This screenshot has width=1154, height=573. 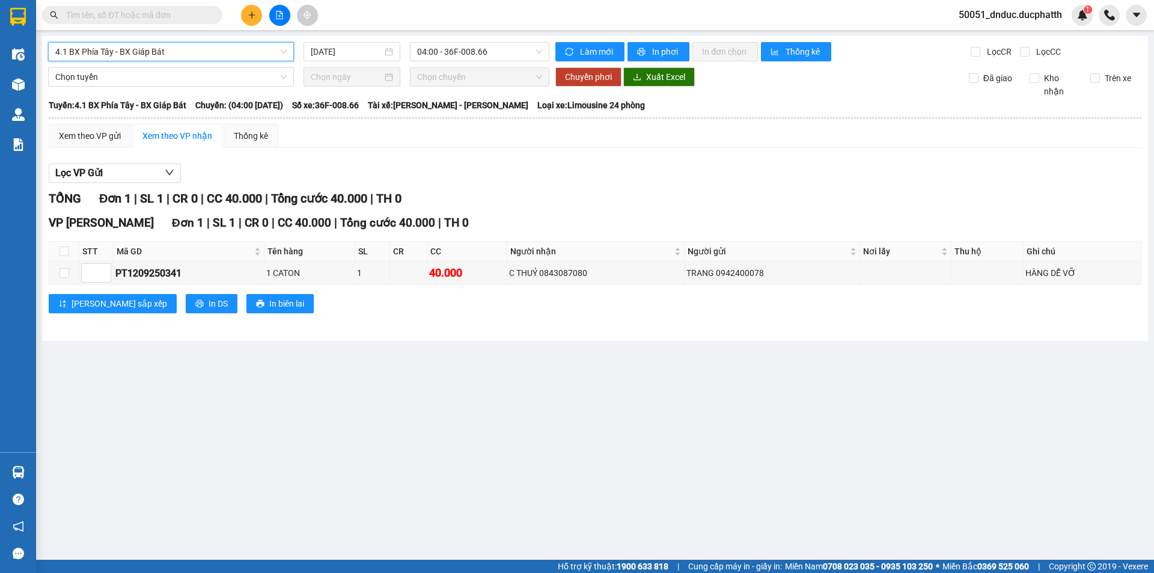 I want to click on span: Chọn tuyến, so click(x=171, y=77).